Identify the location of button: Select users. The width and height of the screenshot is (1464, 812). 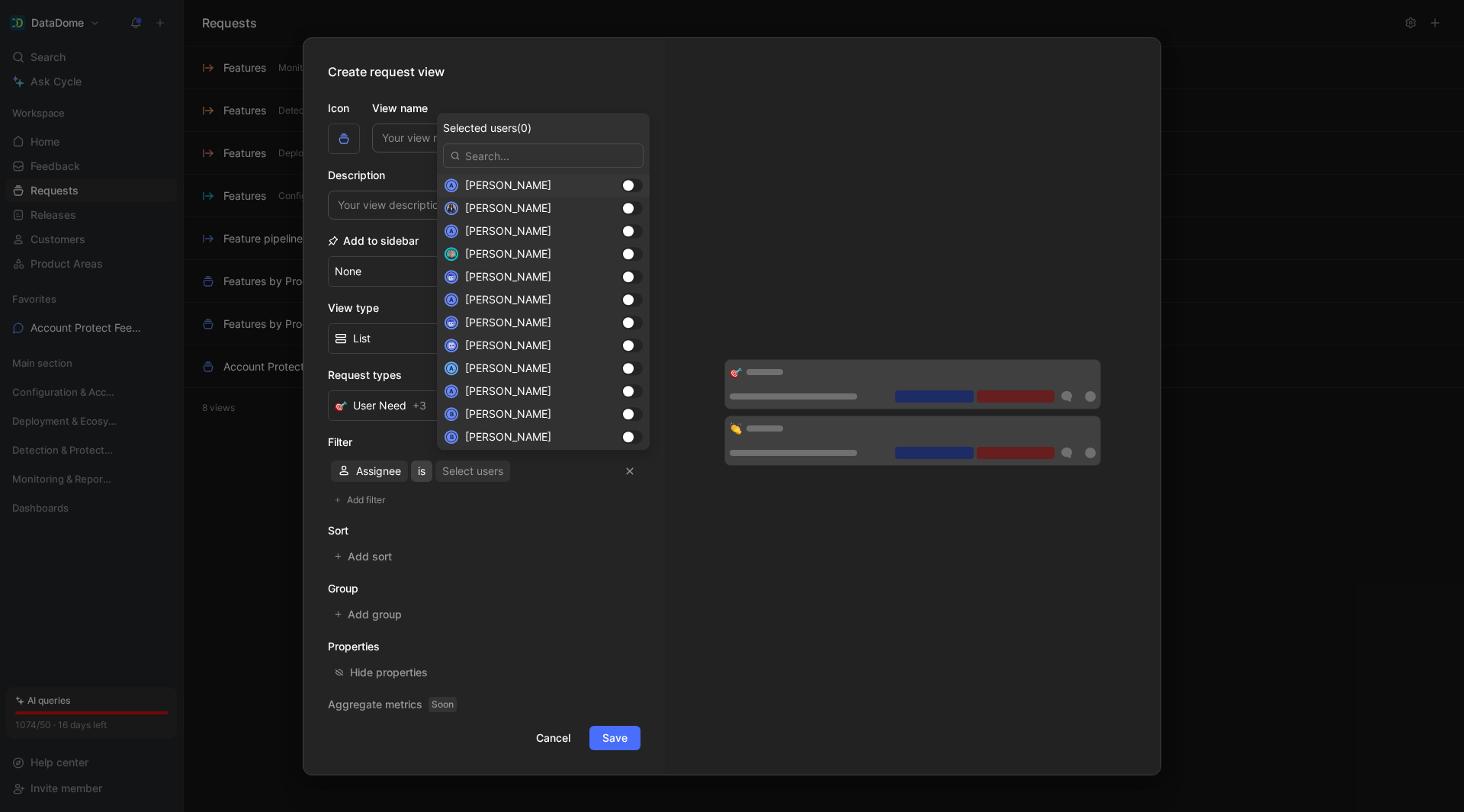
(473, 471).